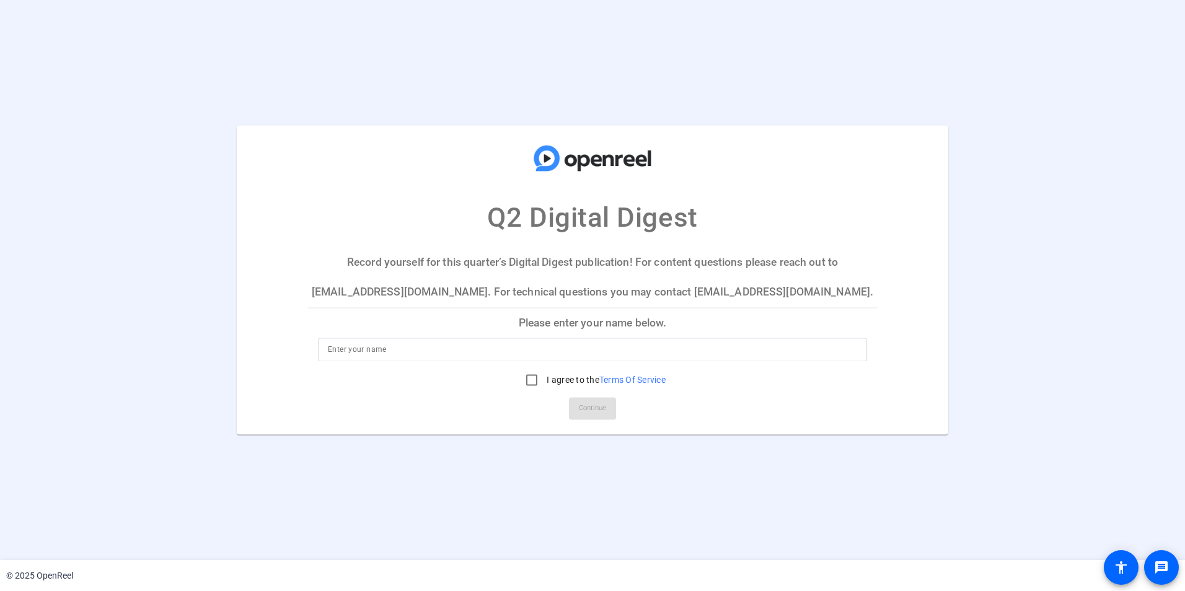 The image size is (1185, 591). Describe the element at coordinates (40, 576) in the screenshot. I see `div: © 2025 OpenReel` at that location.